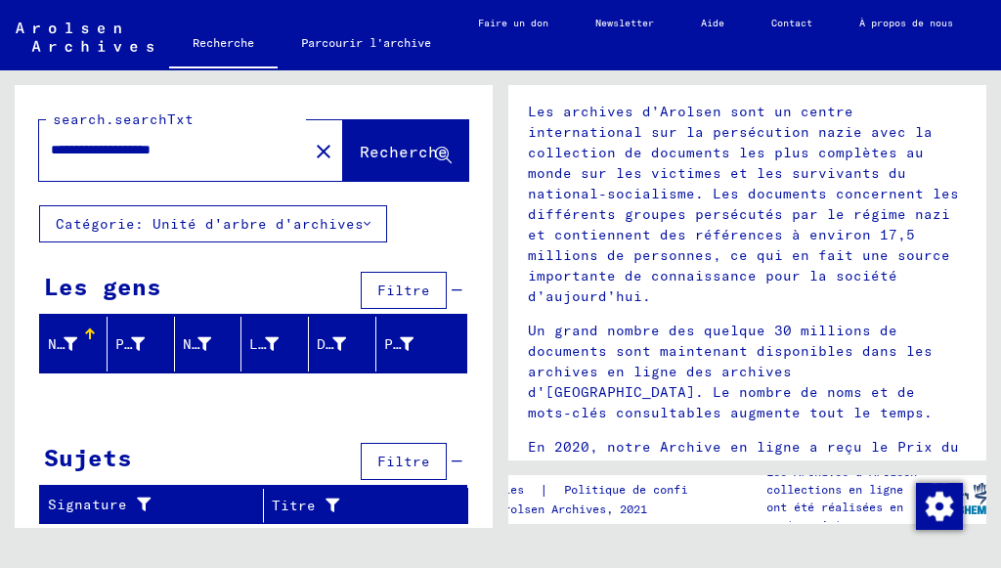 This screenshot has width=1001, height=568. I want to click on a: Parcourir l'archive, so click(366, 43).